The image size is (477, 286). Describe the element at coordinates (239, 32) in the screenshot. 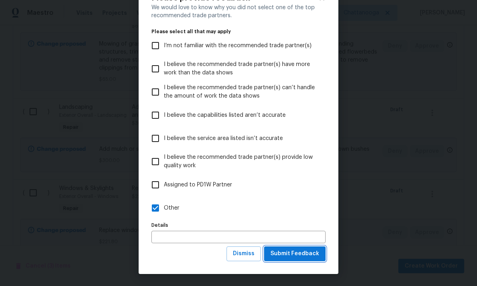

I see `legend: Please select all that may apply` at that location.